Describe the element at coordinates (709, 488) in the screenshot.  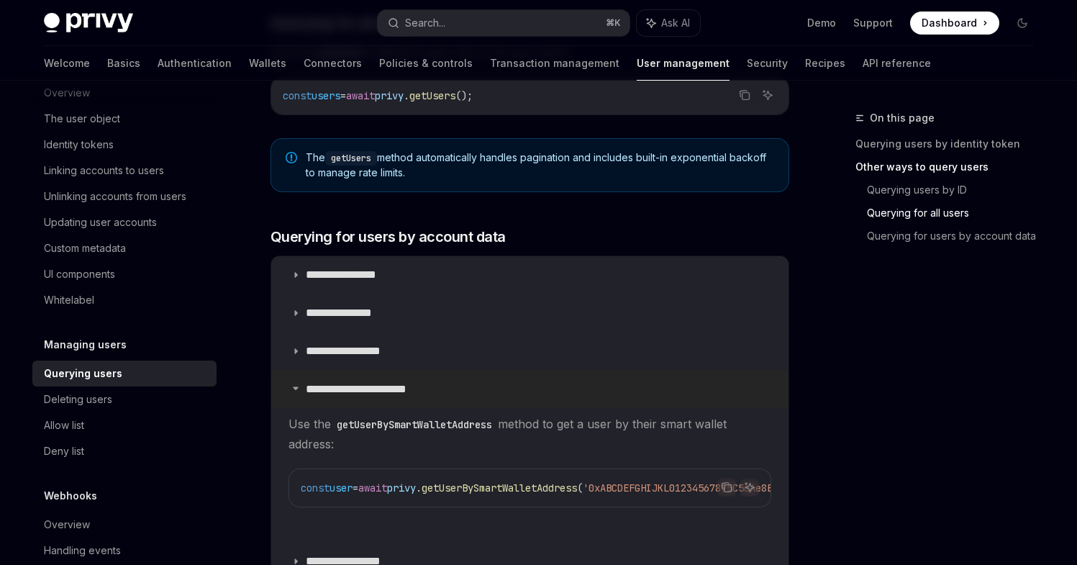
I see `span: '0xABCDEFGHIJKL01234567895C5cAe8B9472c14328'` at that location.